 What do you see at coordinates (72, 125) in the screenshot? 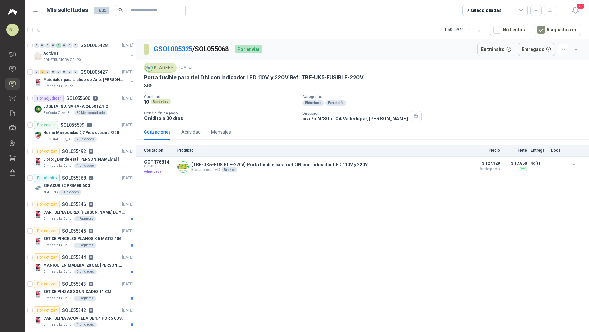
I see `p: SOL055599` at bounding box center [72, 125].